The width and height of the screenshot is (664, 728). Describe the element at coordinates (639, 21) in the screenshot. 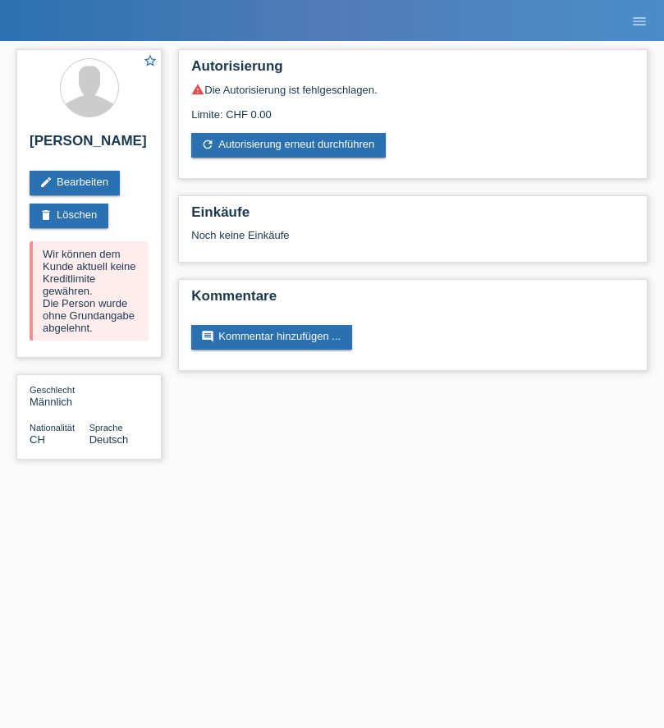

I see `a: menu` at that location.